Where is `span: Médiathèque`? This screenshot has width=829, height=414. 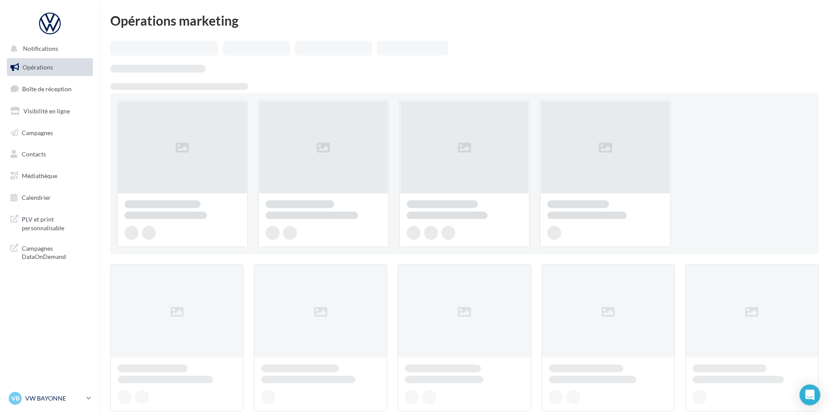 span: Médiathèque is located at coordinates (40, 175).